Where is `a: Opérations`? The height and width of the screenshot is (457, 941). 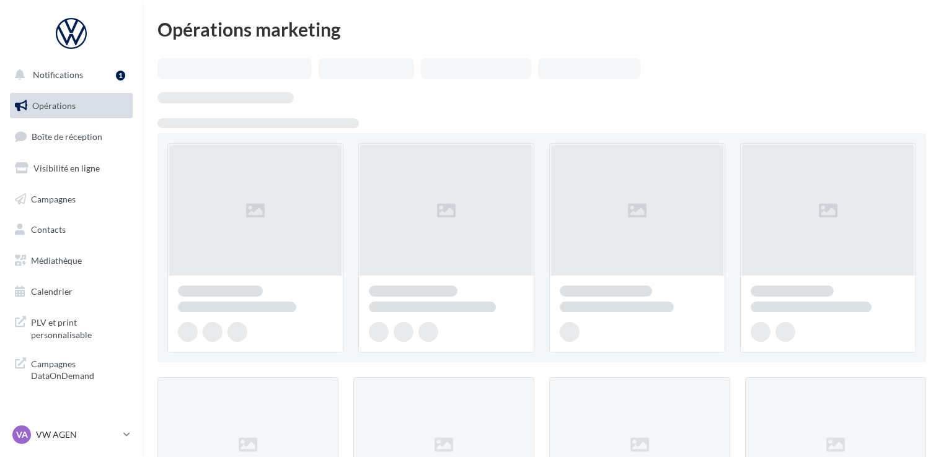
a: Opérations is located at coordinates (71, 106).